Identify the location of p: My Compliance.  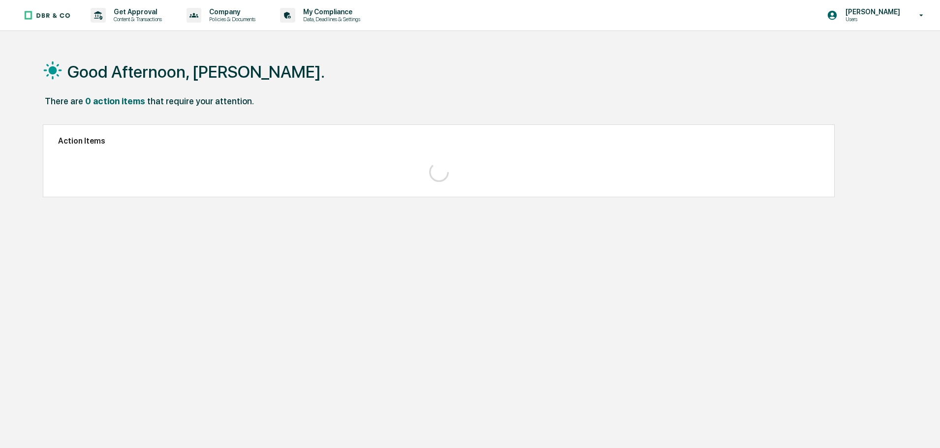
(330, 12).